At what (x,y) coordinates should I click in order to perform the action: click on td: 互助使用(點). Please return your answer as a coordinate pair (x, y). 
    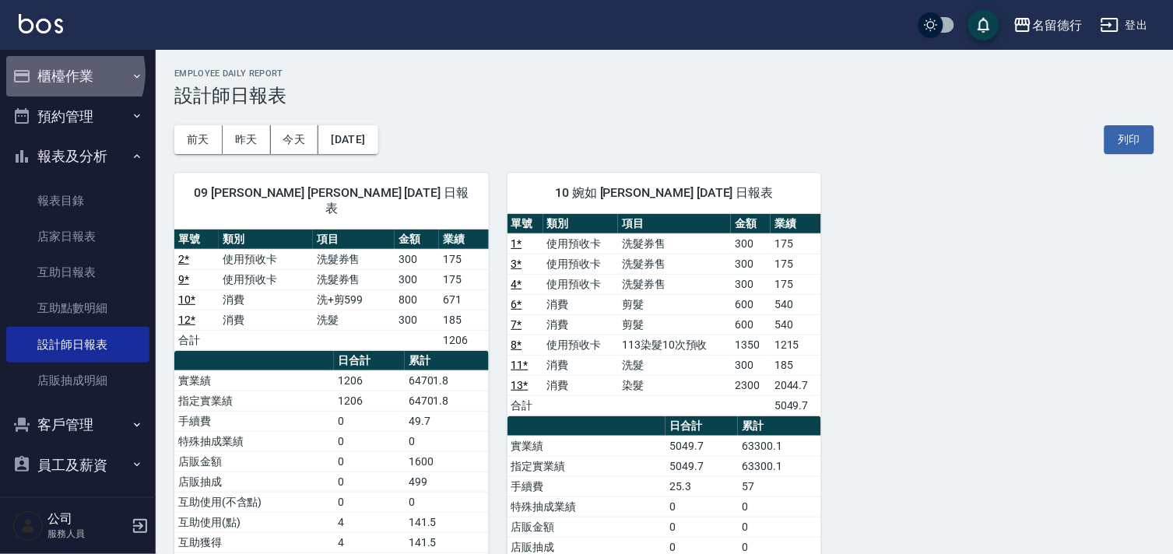
    Looking at the image, I should click on (254, 522).